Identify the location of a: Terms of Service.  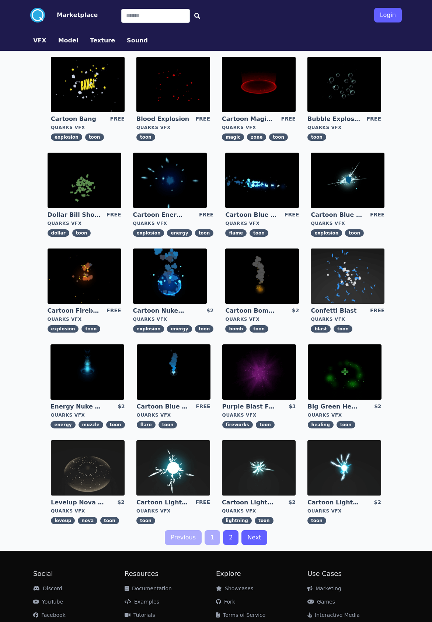
(241, 615).